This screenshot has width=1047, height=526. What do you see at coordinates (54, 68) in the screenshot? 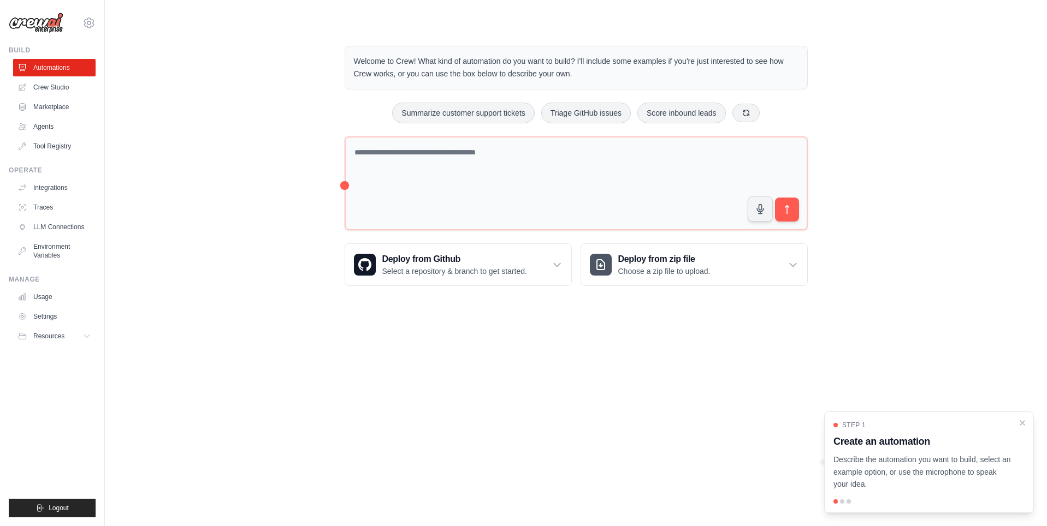
I see `a: Automations` at bounding box center [54, 68].